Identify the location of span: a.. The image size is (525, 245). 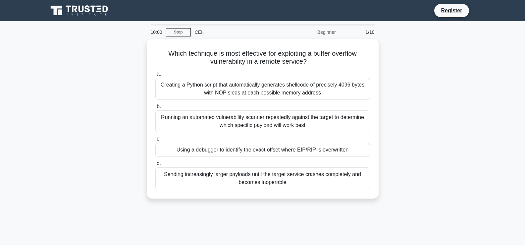
(159, 74).